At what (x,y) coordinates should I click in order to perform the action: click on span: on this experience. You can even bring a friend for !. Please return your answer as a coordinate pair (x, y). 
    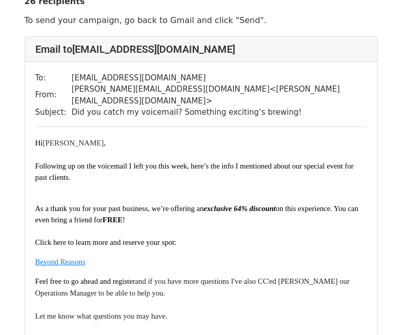
    Looking at the image, I should click on (198, 214).